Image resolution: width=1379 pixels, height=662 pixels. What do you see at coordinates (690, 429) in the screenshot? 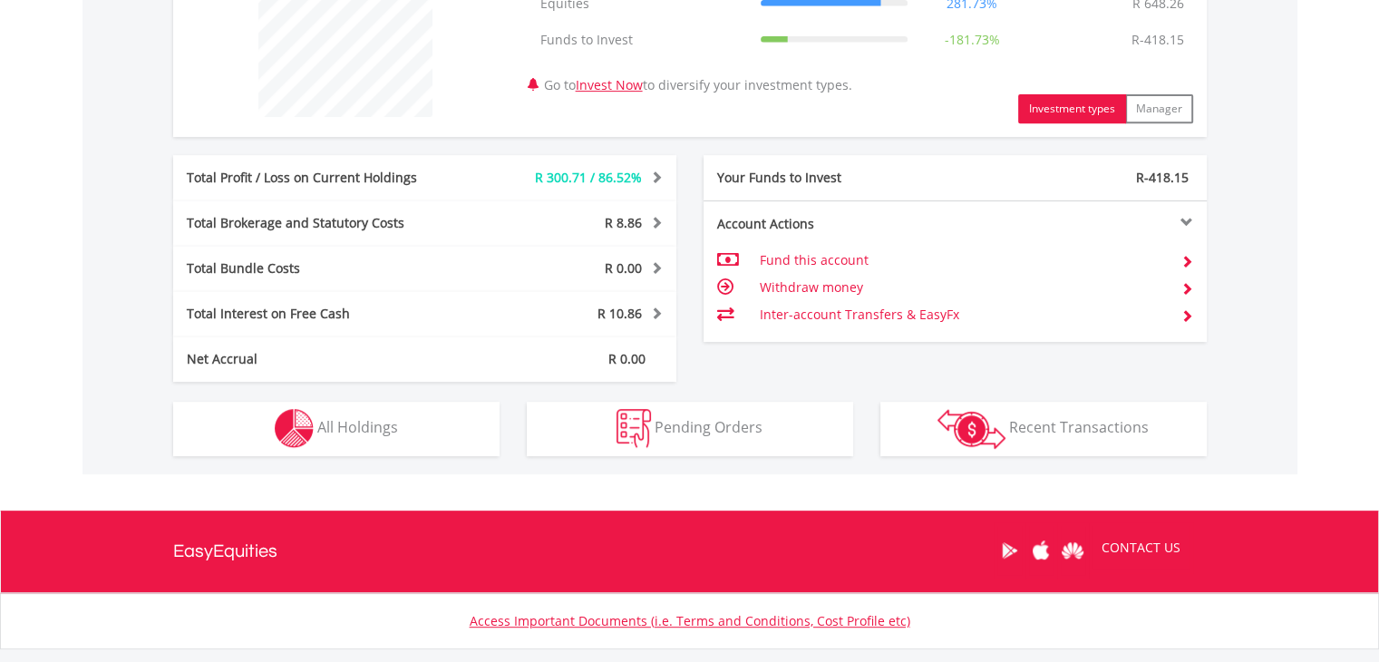
I see `button: Pending Orders` at bounding box center [690, 429].